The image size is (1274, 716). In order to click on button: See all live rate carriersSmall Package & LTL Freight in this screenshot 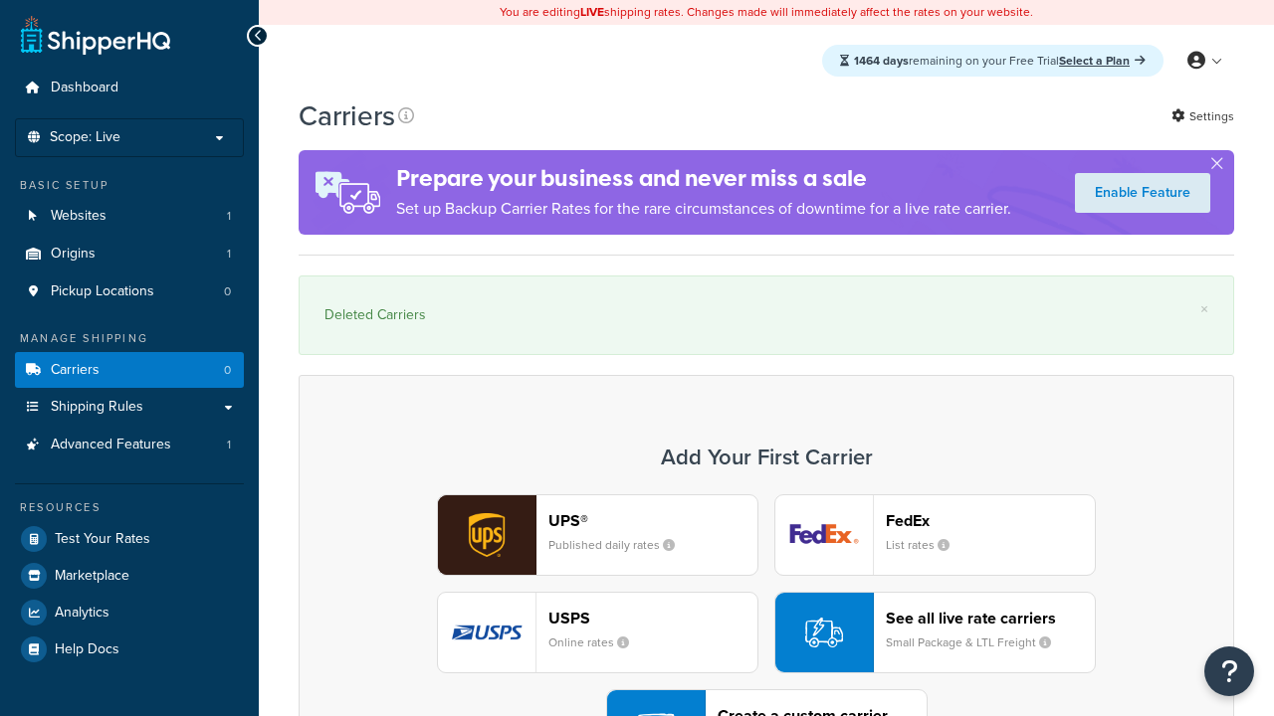, I will do `click(934, 633)`.